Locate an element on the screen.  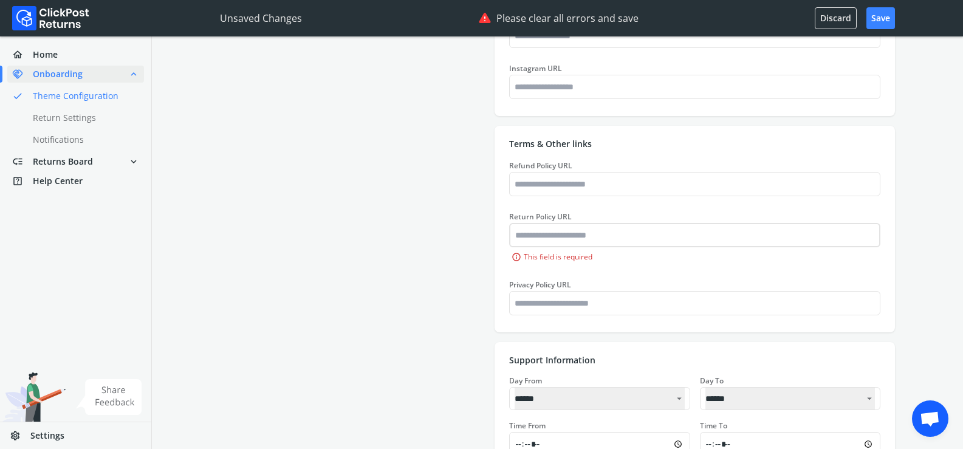
img: share feedback is located at coordinates (109, 397).